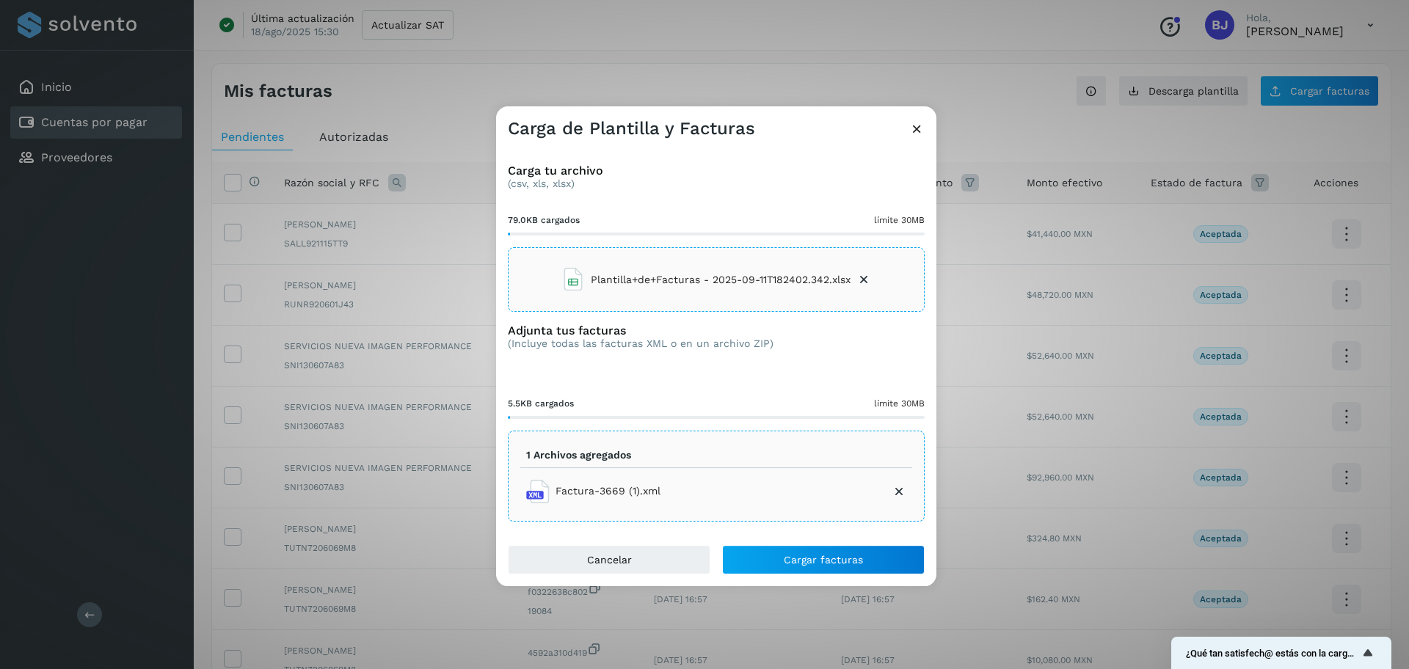 The image size is (1409, 669). Describe the element at coordinates (641, 330) in the screenshot. I see `h3: Adjunta tus facturas` at that location.